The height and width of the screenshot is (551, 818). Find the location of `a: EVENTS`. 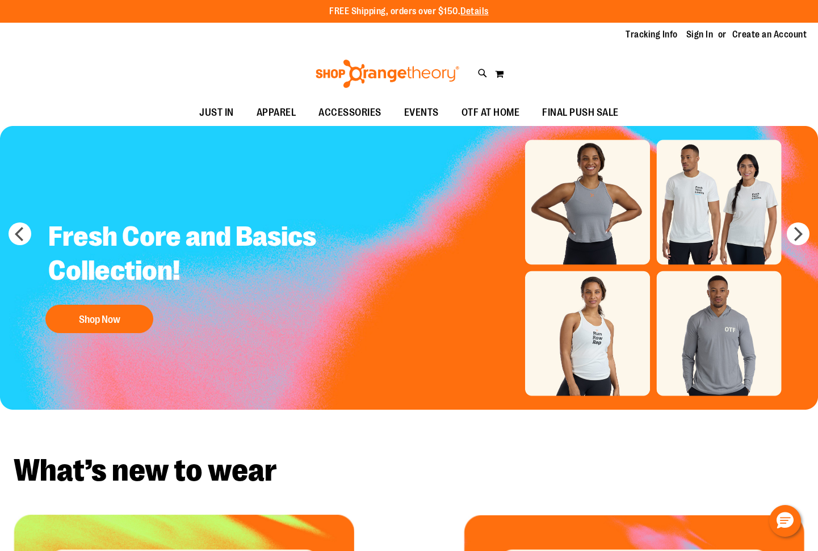

a: EVENTS is located at coordinates (421, 113).